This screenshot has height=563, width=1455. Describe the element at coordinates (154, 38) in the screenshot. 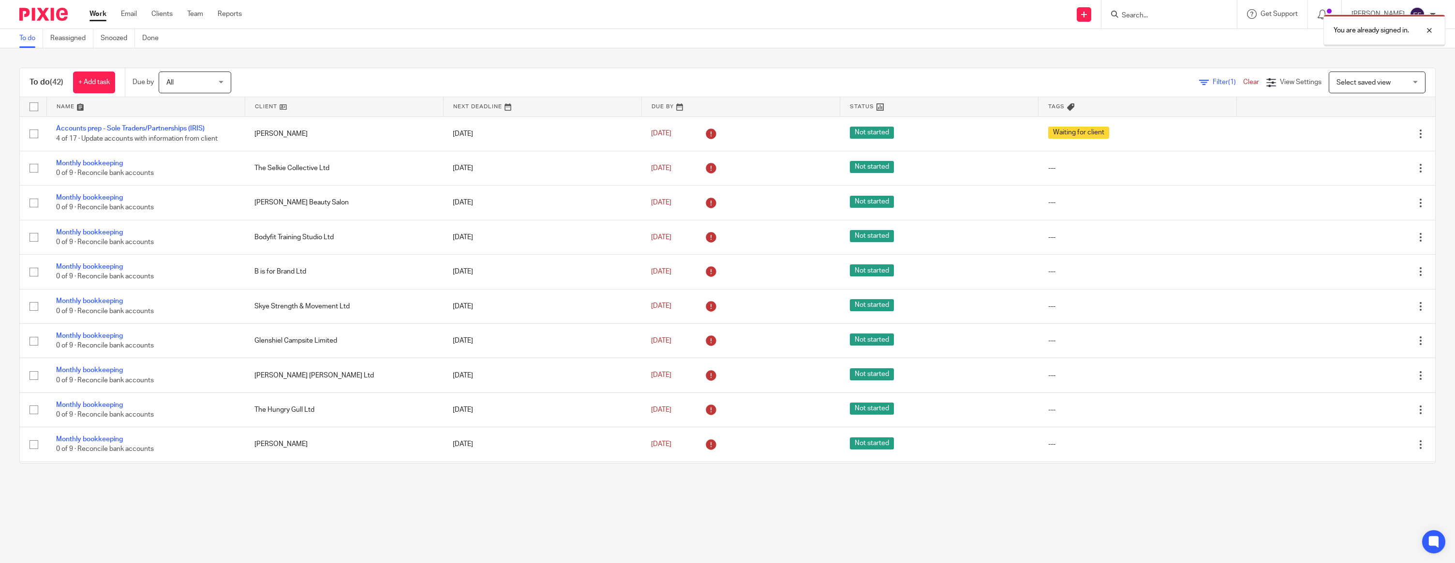

I see `a: Done` at that location.